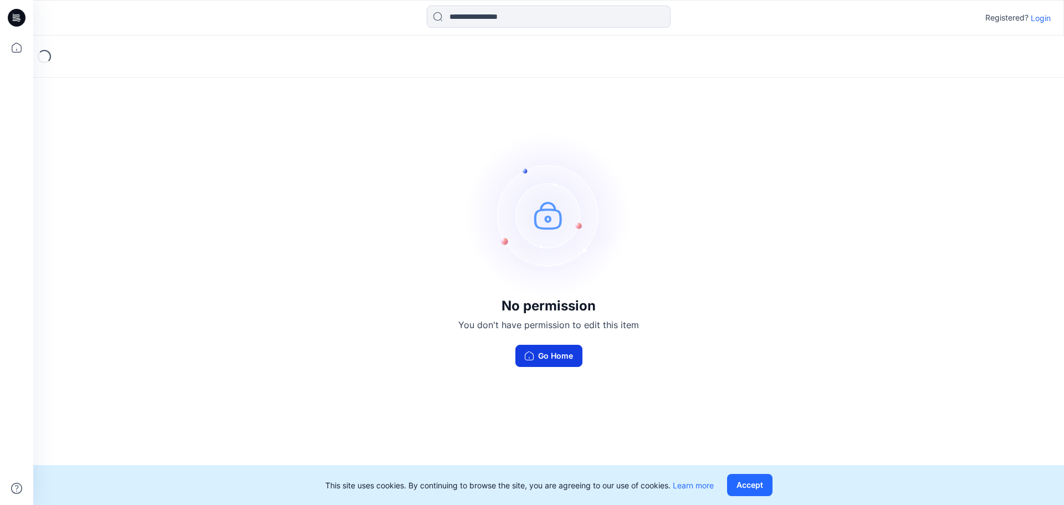 The width and height of the screenshot is (1064, 505). I want to click on p: Login, so click(1040, 18).